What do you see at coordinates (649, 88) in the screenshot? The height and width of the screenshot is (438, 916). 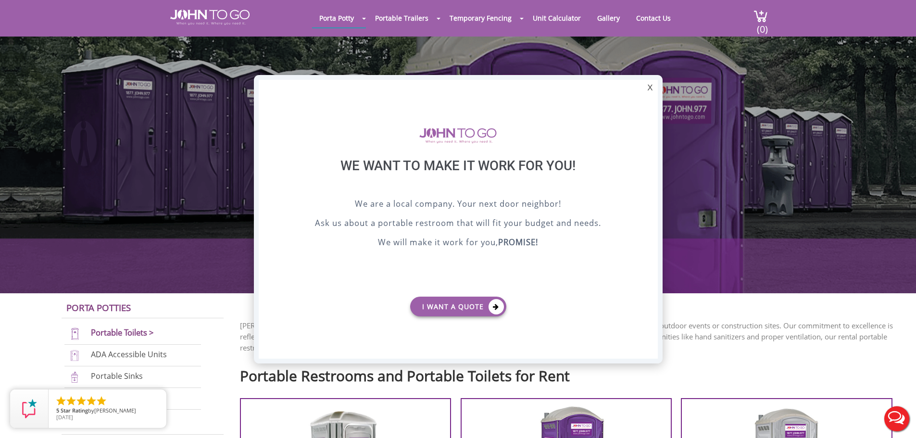 I see `div: X` at bounding box center [649, 88].